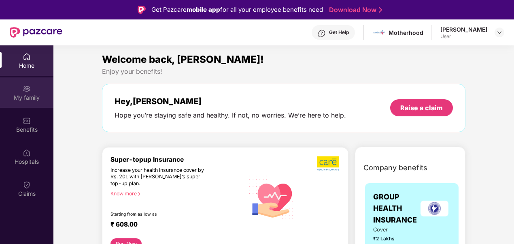 The width and height of the screenshot is (514, 244). Describe the element at coordinates (284, 71) in the screenshot. I see `div: Enjoy your benefits!` at that location.